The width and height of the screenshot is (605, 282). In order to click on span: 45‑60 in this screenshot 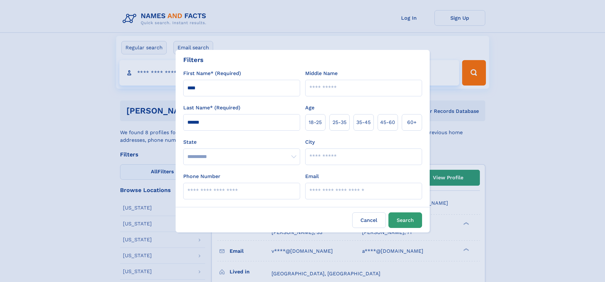, I will do `click(387, 122)`.